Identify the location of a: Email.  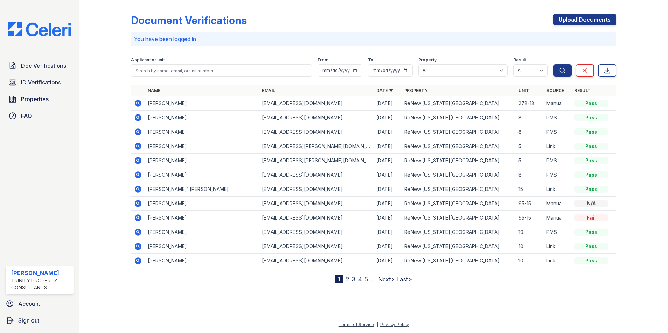
(268, 90).